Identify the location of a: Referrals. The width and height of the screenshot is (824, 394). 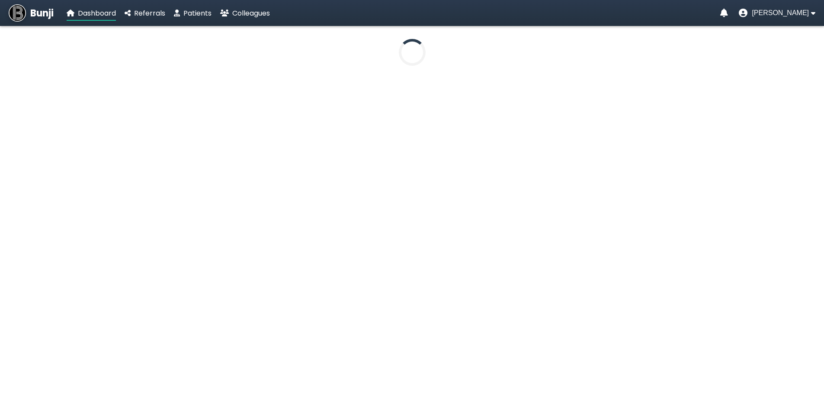
(145, 13).